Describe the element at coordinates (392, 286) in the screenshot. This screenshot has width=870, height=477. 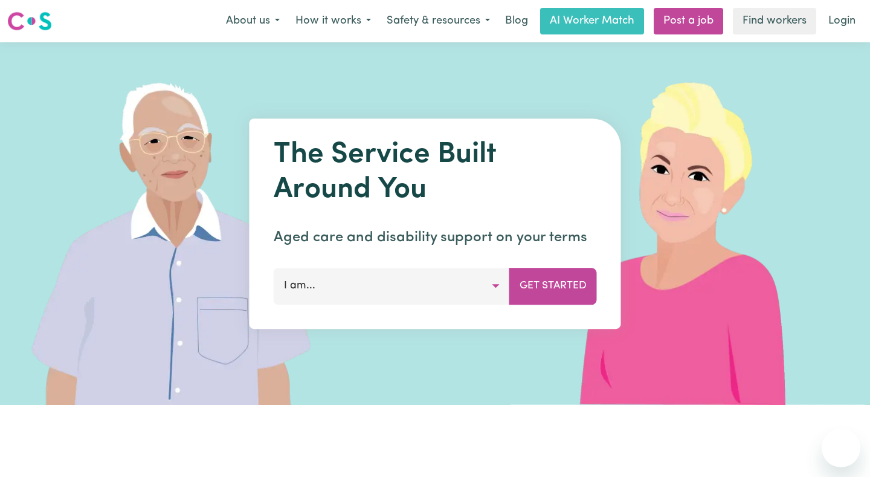
I see `button: I am...` at that location.